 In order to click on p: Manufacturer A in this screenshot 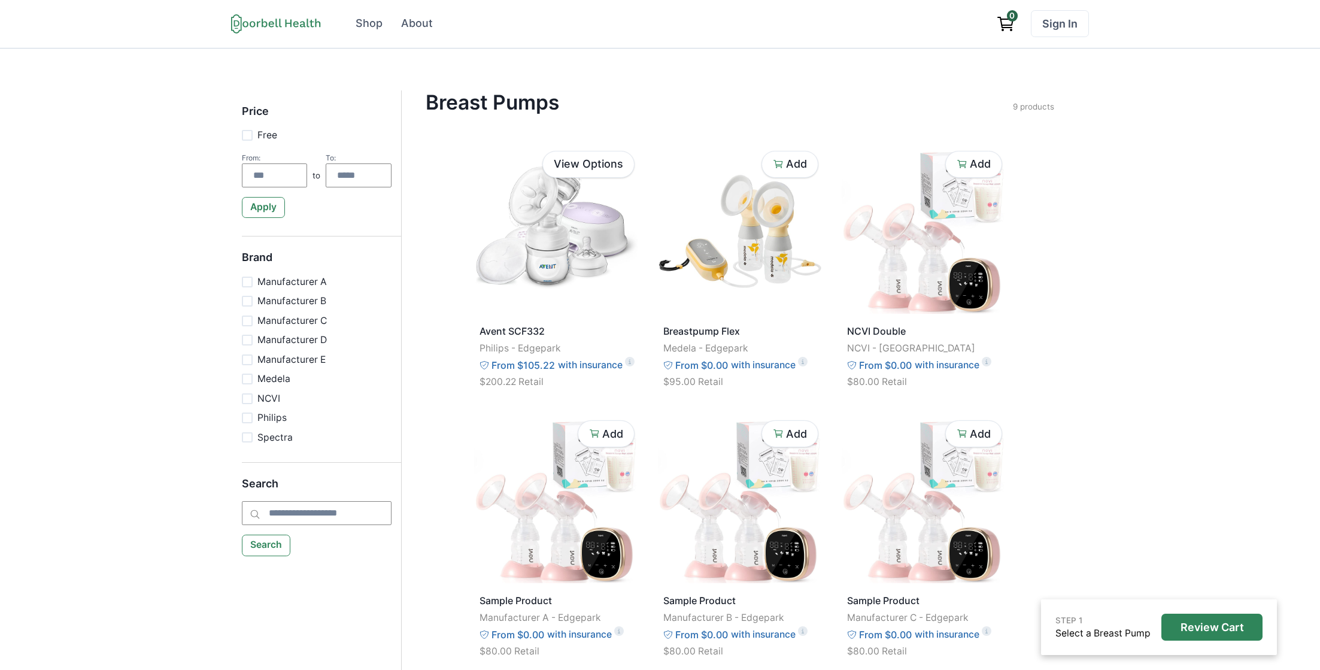, I will do `click(292, 282)`.